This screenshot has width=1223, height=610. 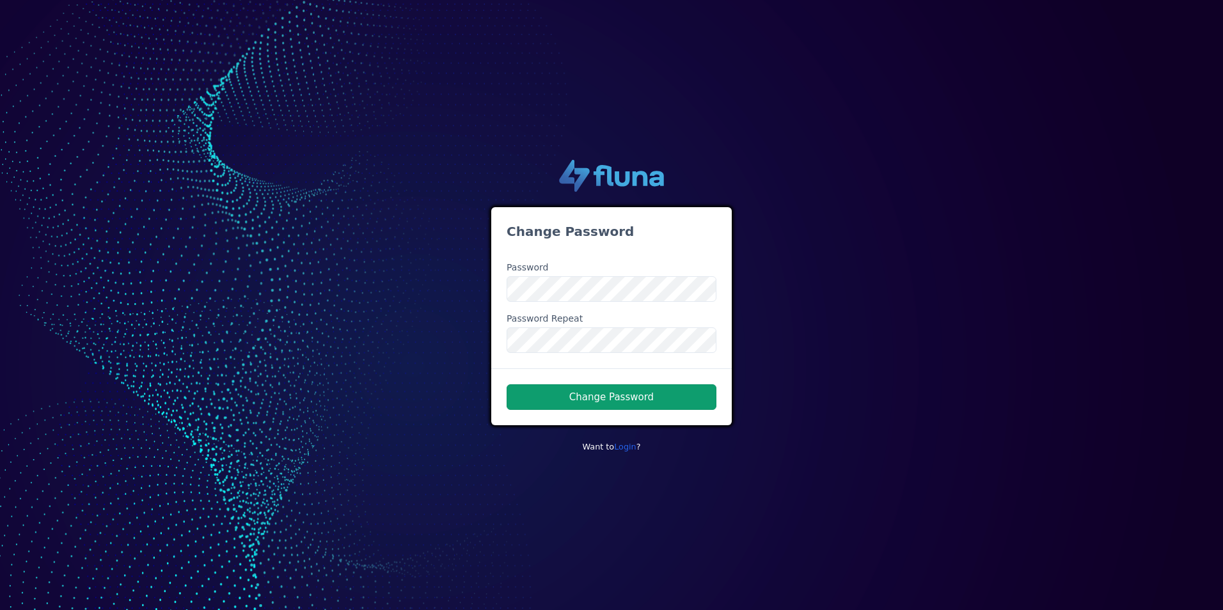 I want to click on p: Want to ?, so click(x=611, y=446).